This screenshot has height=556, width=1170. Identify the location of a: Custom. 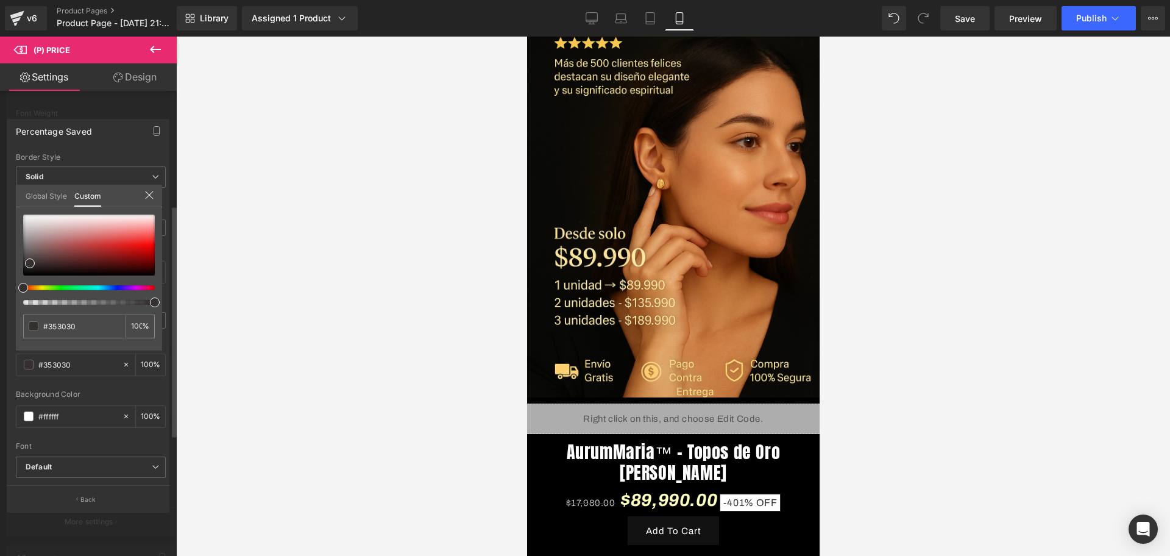
(88, 196).